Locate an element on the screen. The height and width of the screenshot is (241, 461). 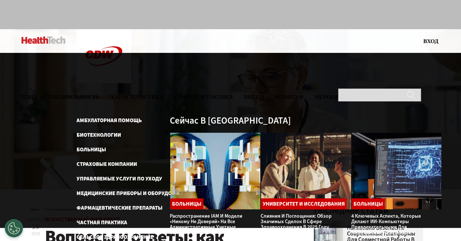
a: Страховые компании is located at coordinates (107, 164).